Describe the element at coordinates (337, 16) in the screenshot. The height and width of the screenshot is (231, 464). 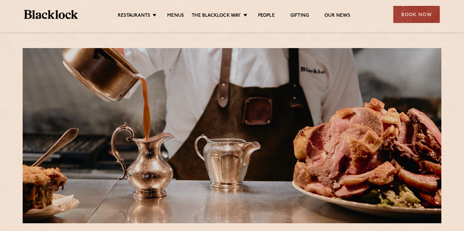
I see `a: Our News` at that location.